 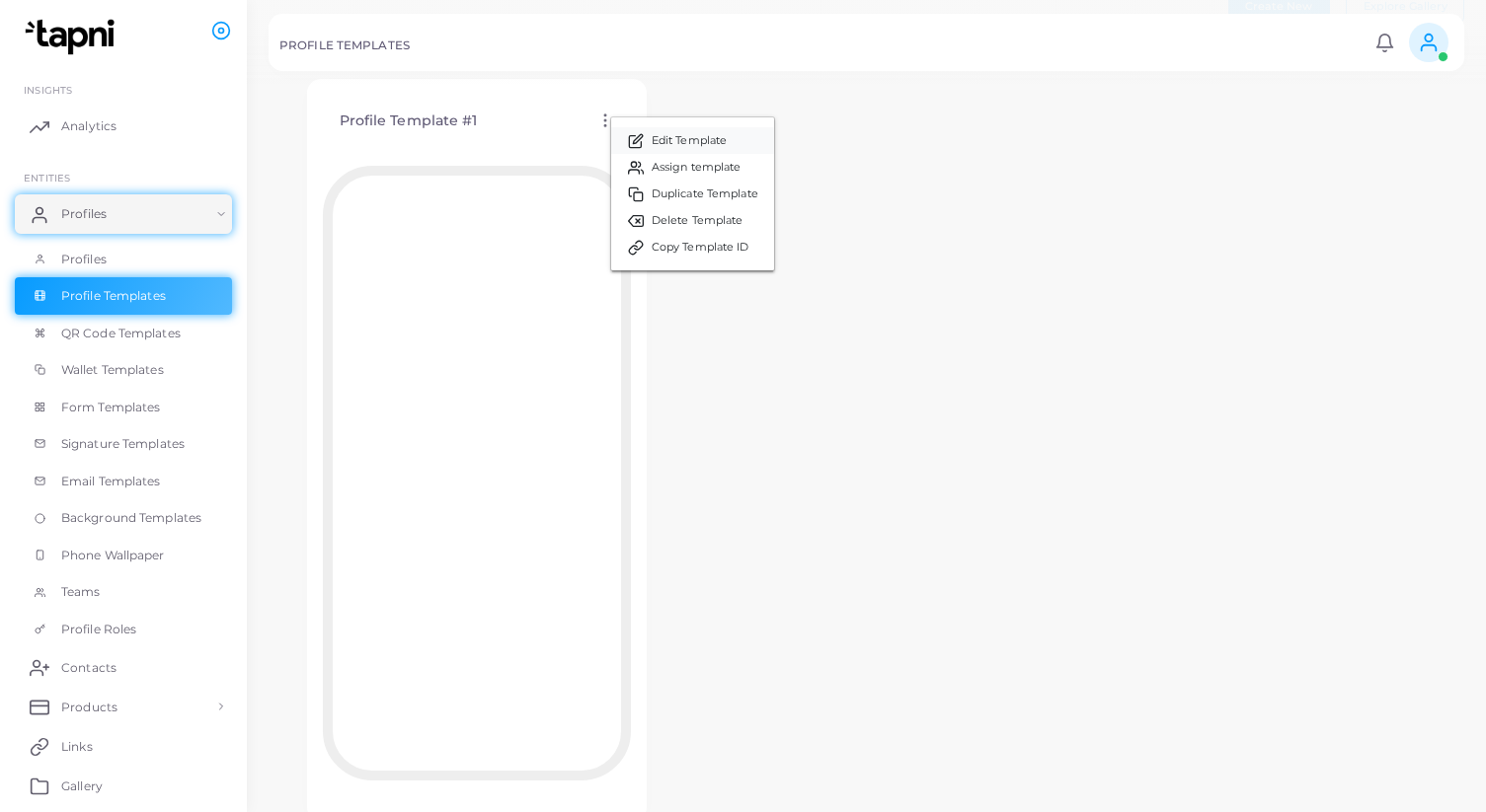 I want to click on a: Links, so click(x=124, y=746).